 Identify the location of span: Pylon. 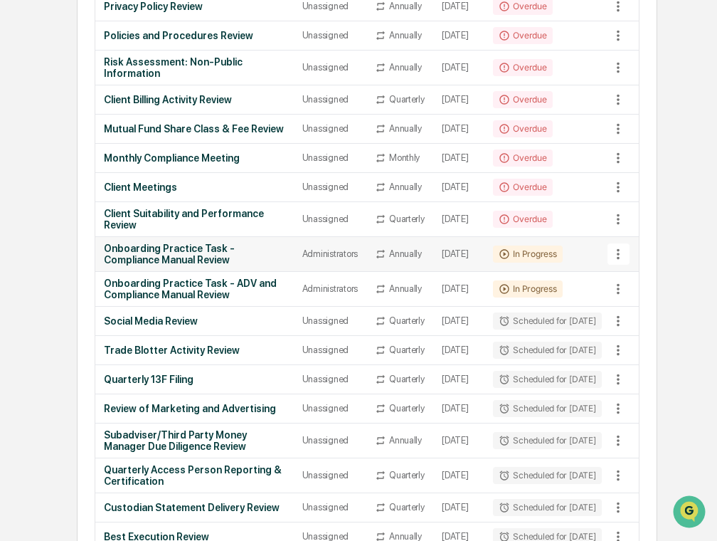
(157, 358).